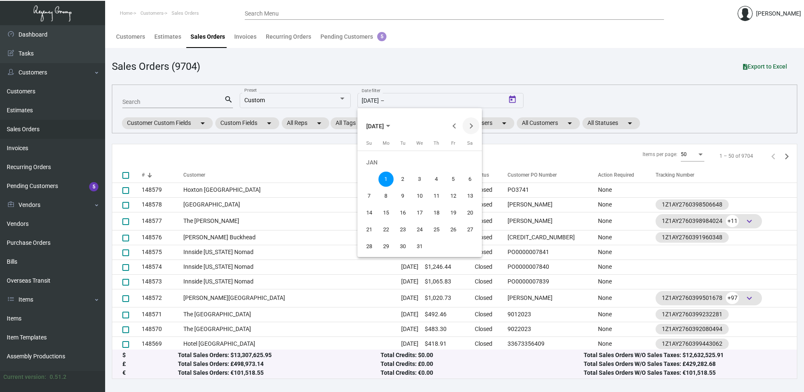 The image size is (804, 392). Describe the element at coordinates (25, 377) in the screenshot. I see `div: Current version:` at that location.